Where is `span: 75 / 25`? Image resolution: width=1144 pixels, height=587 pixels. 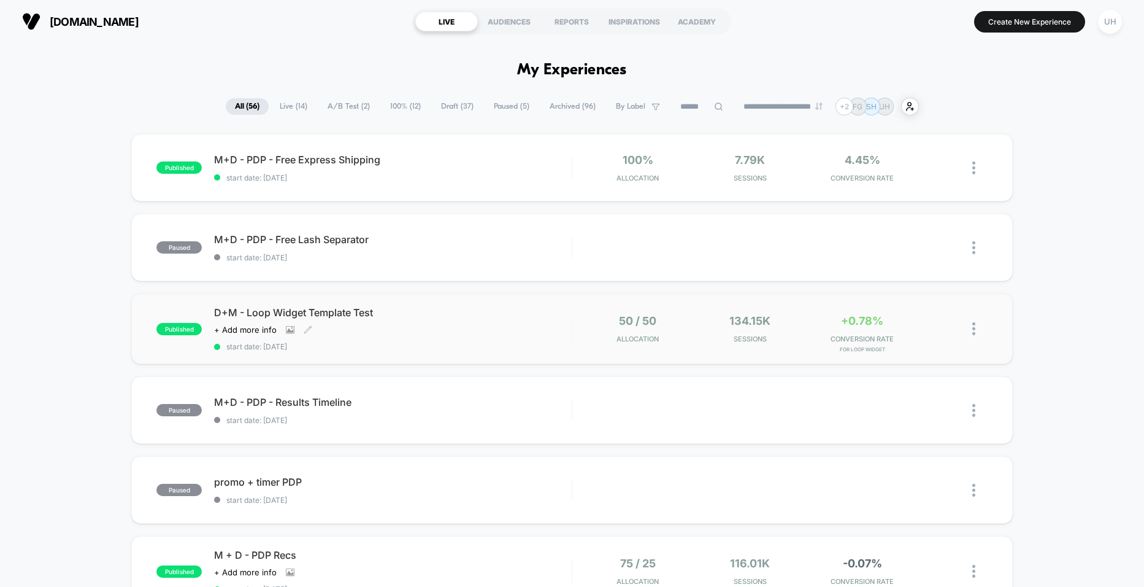 span: 75 / 25 is located at coordinates (638, 563).